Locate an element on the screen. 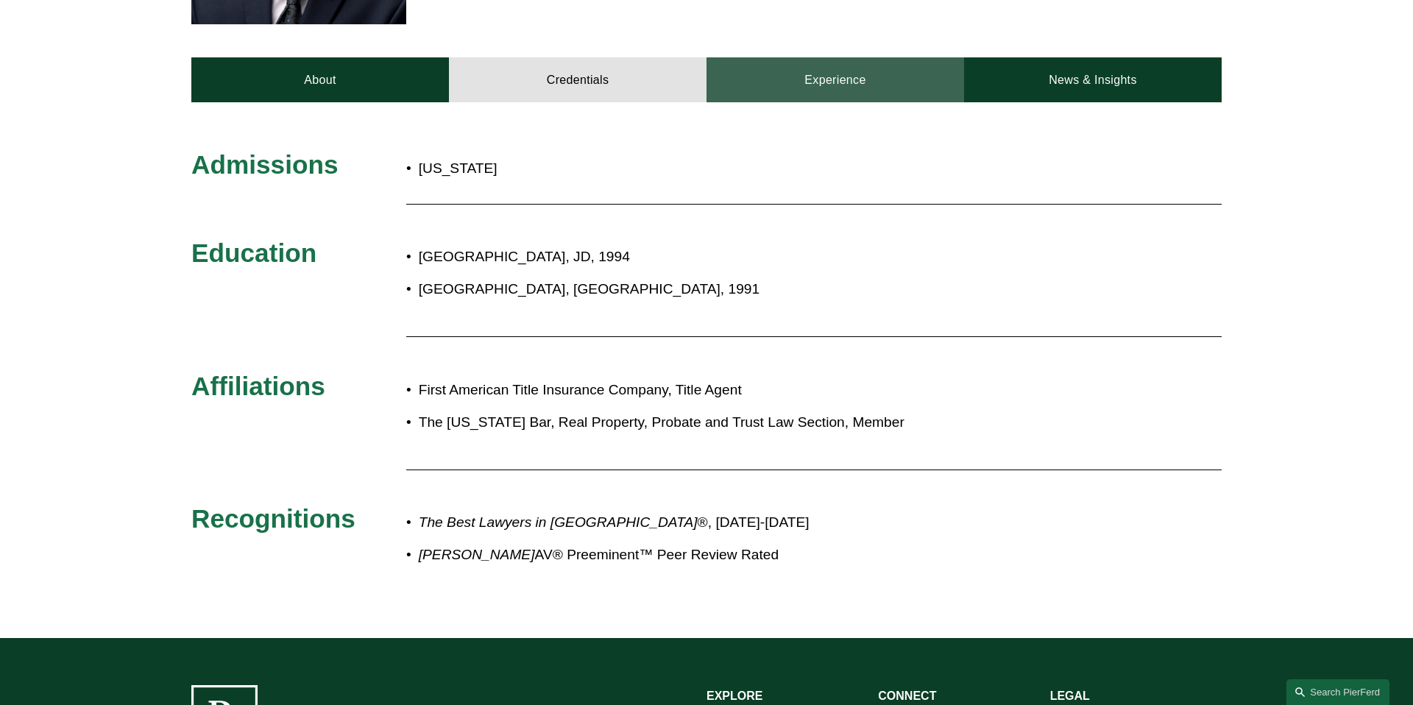 The width and height of the screenshot is (1413, 705). a: Search this site is located at coordinates (1338, 692).